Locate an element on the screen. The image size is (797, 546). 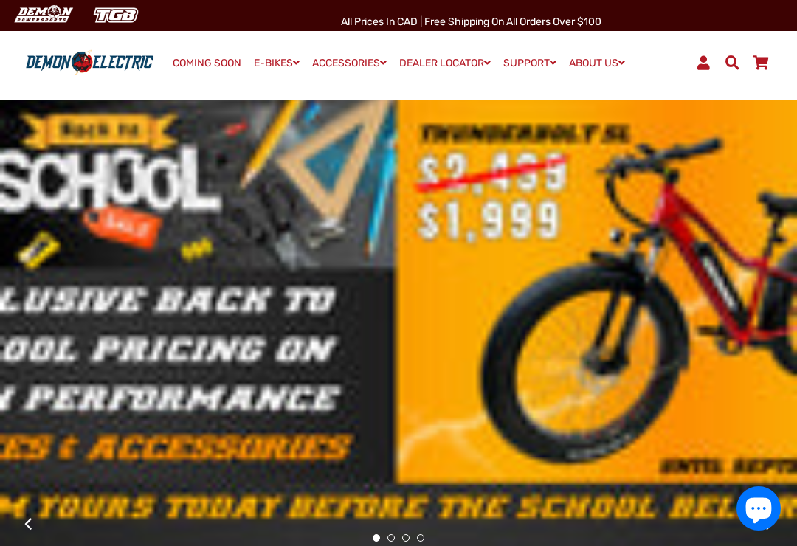
img: Demon Electric is located at coordinates (43, 15).